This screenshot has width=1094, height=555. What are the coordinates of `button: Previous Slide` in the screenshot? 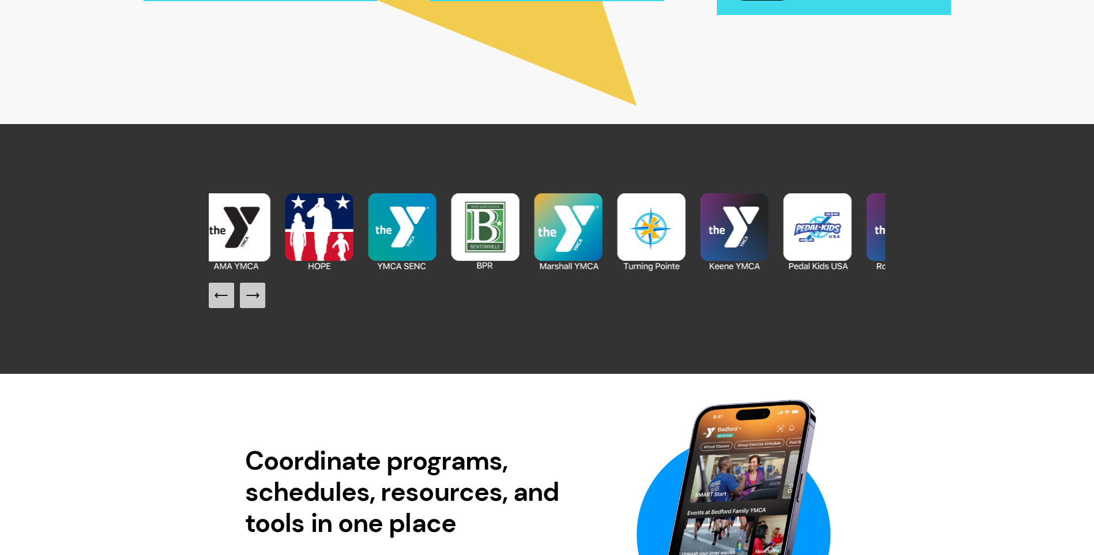 It's located at (221, 295).